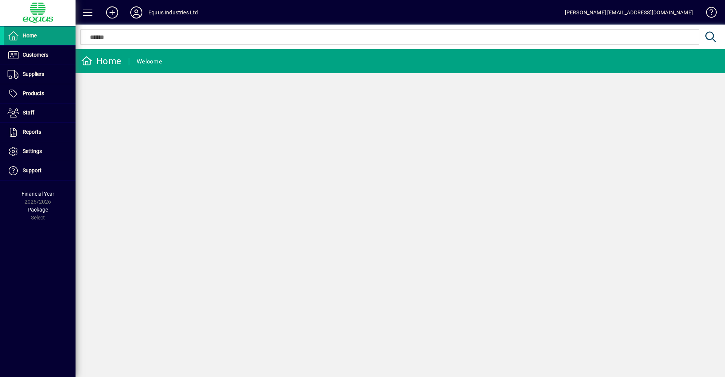 The height and width of the screenshot is (377, 725). What do you see at coordinates (40, 132) in the screenshot?
I see `a: Reports` at bounding box center [40, 132].